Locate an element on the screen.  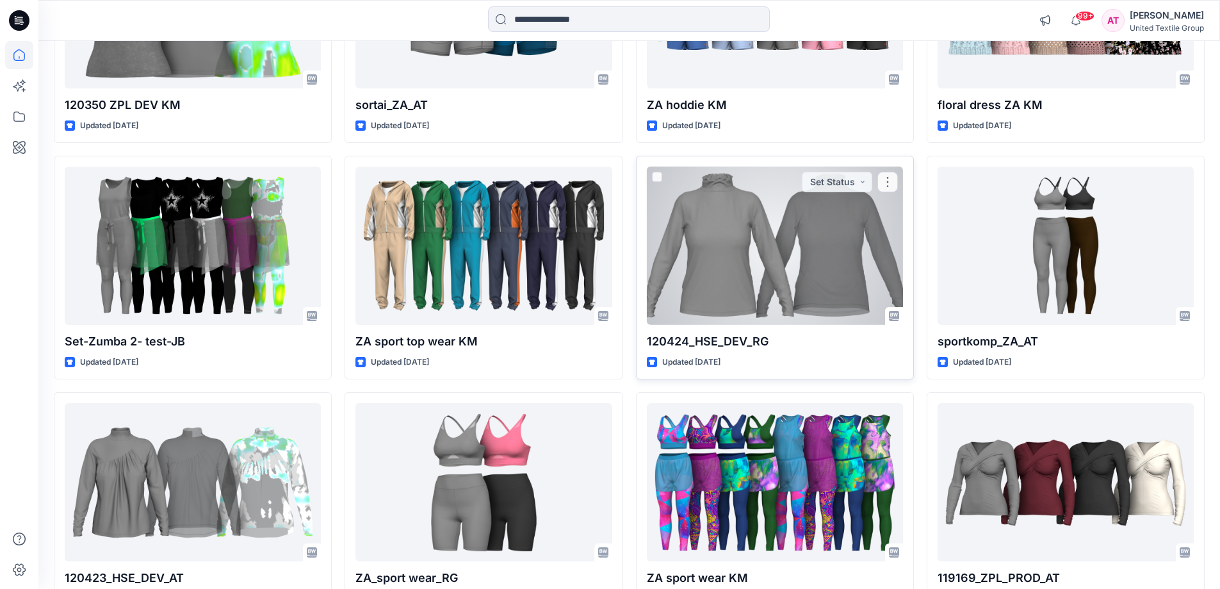
a: Set-Zumba 2- test-JB is located at coordinates (193, 245).